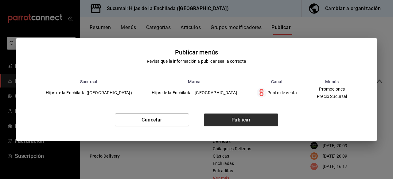  Describe the element at coordinates (276, 82) in the screenshot. I see `th: Canal` at that location.